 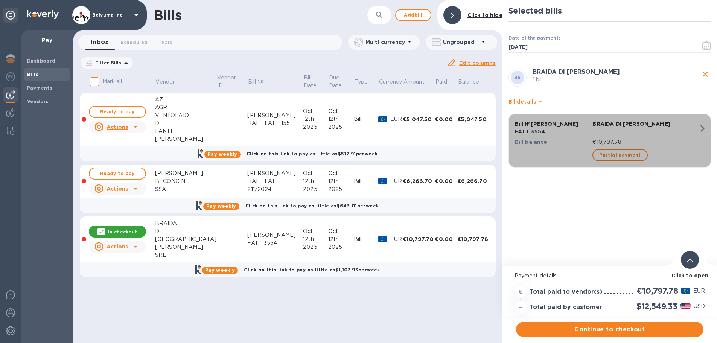 I want to click on p: Vendor ID, so click(x=227, y=82).